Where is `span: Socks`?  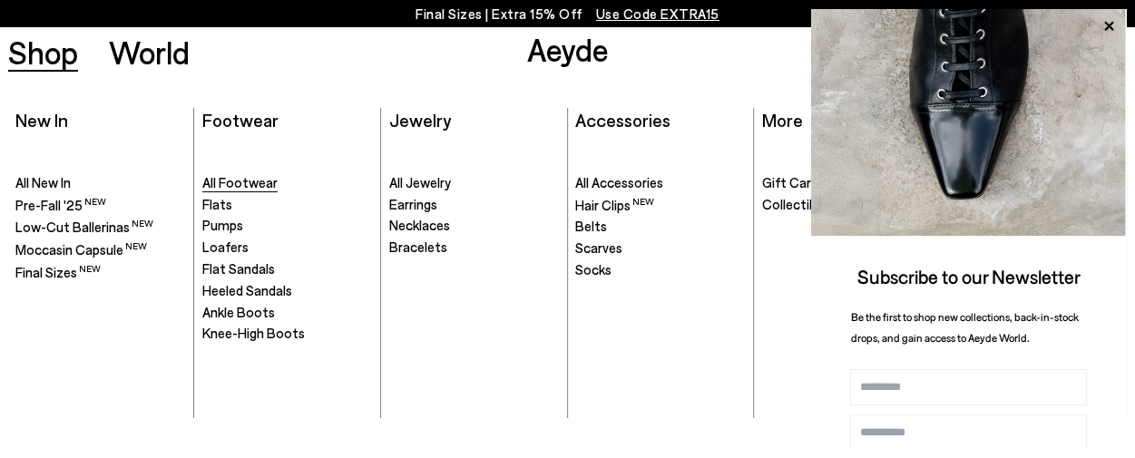
span: Socks is located at coordinates (593, 269).